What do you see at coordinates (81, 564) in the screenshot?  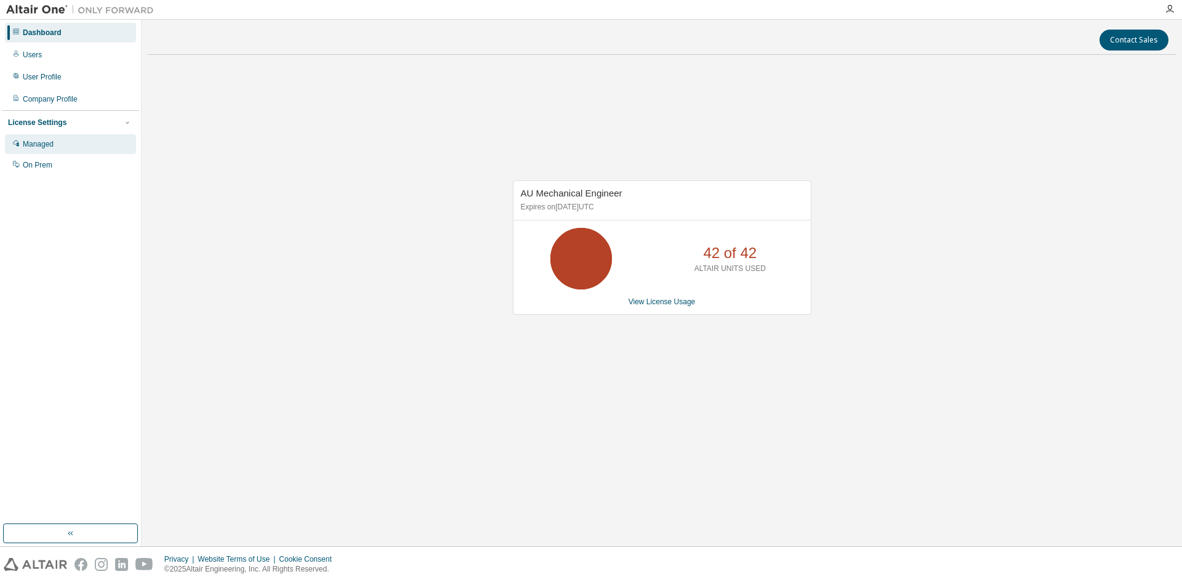 I see `img: facebook.svg` at bounding box center [81, 564].